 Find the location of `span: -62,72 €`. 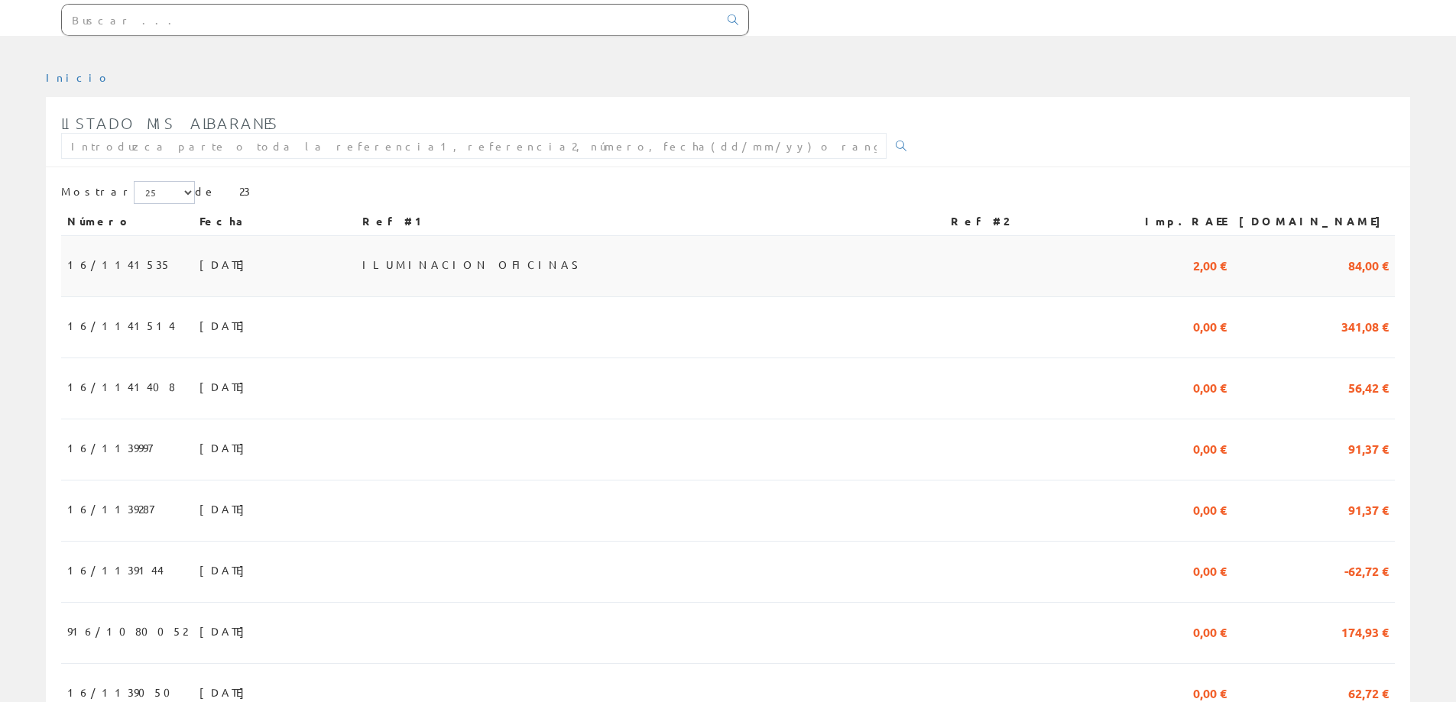

span: -62,72 € is located at coordinates (1366, 570).